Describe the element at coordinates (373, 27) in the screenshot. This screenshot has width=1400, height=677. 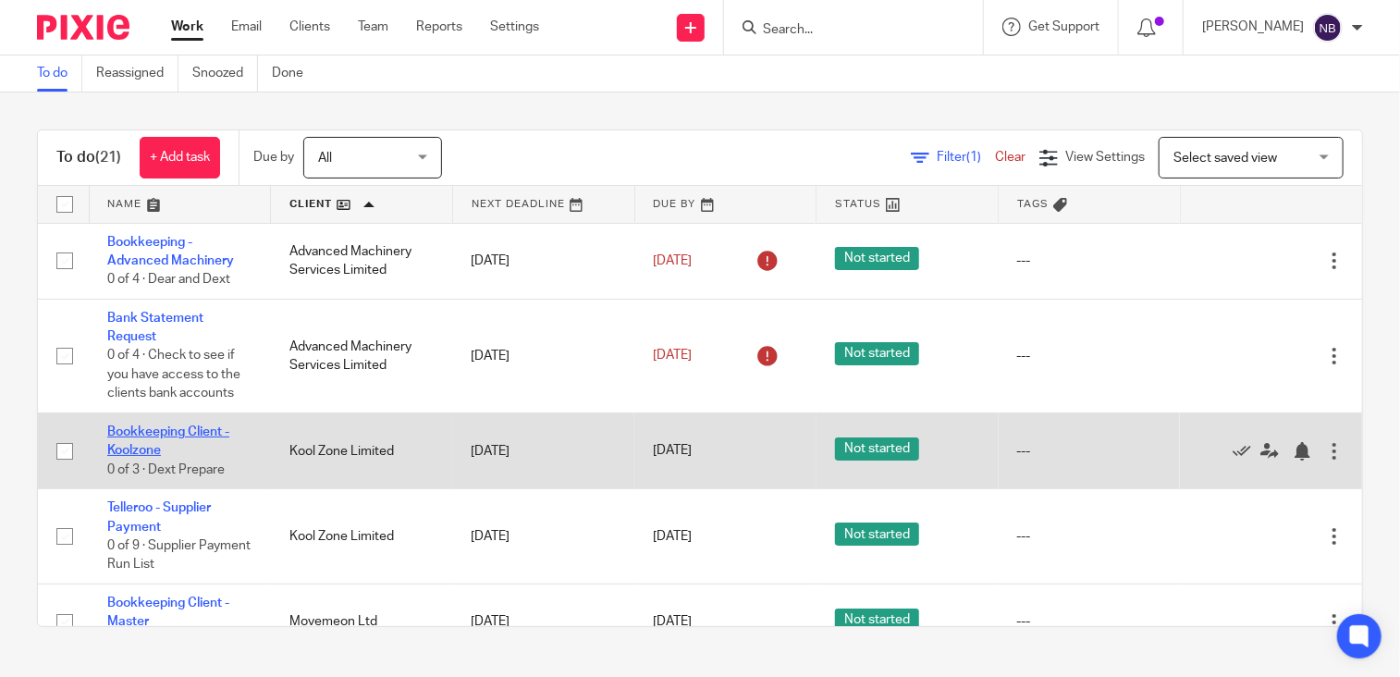
I see `a: Team` at that location.